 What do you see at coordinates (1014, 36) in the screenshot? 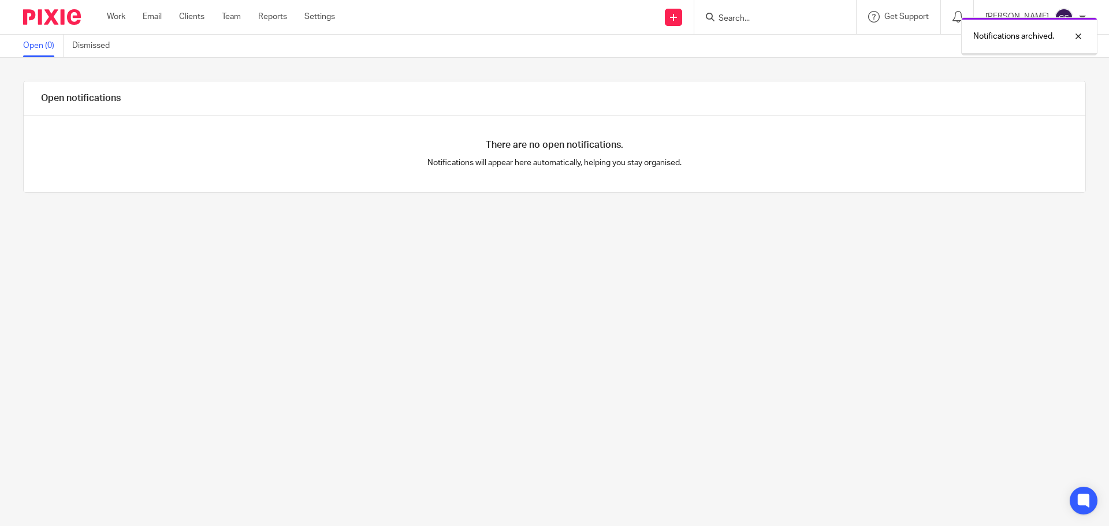
I see `p: Notifications archived.` at bounding box center [1014, 36].